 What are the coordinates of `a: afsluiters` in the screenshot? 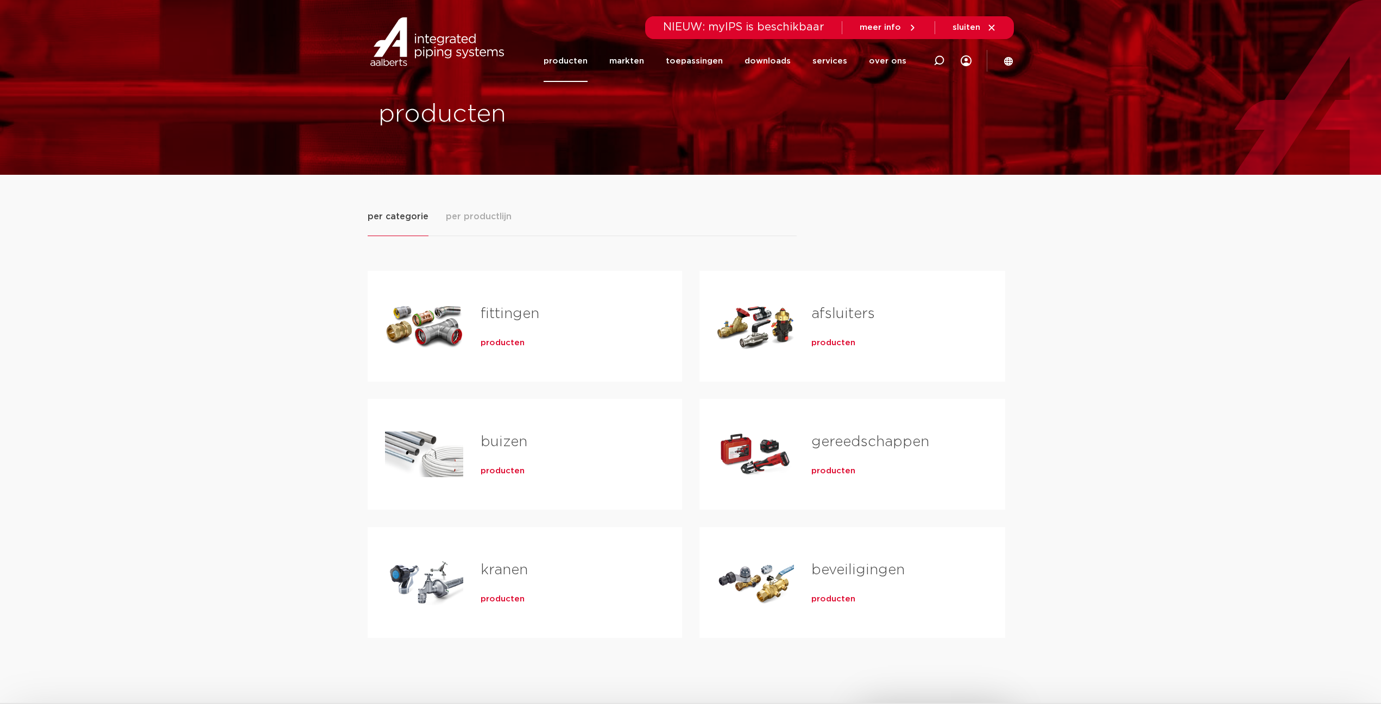 It's located at (843, 314).